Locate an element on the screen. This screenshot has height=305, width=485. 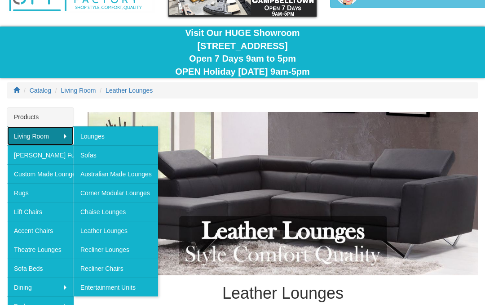
a: Chaise Lounges is located at coordinates (116, 211).